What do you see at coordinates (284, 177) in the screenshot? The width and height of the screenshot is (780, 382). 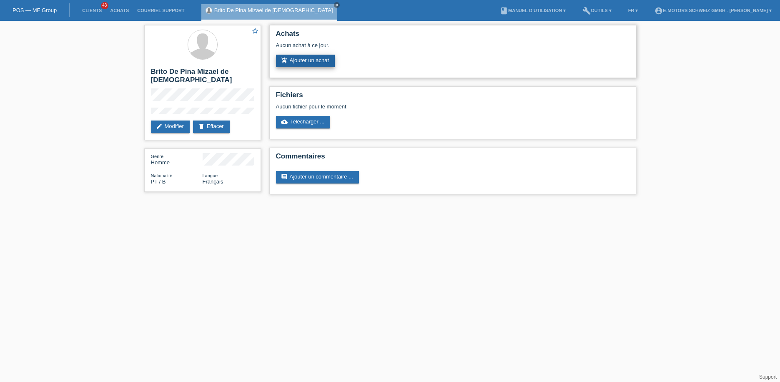 I see `i: comment` at bounding box center [284, 177].